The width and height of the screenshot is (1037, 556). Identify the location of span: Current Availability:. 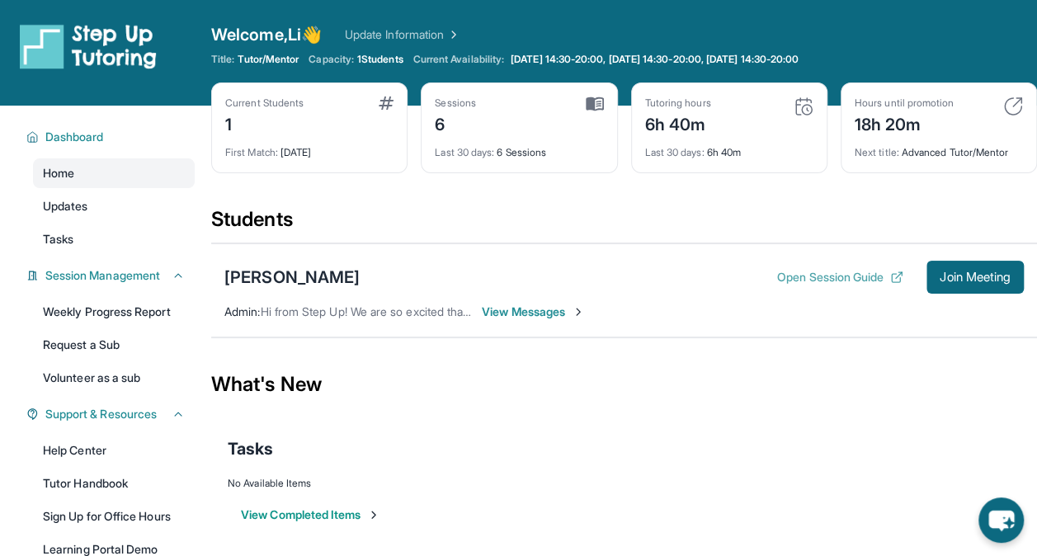
(459, 59).